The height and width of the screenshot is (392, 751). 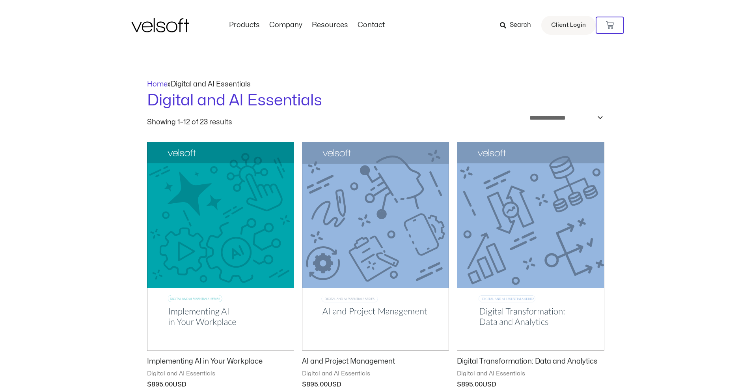 I want to click on h2: Digital Transformation: Data and Analytics, so click(x=531, y=361).